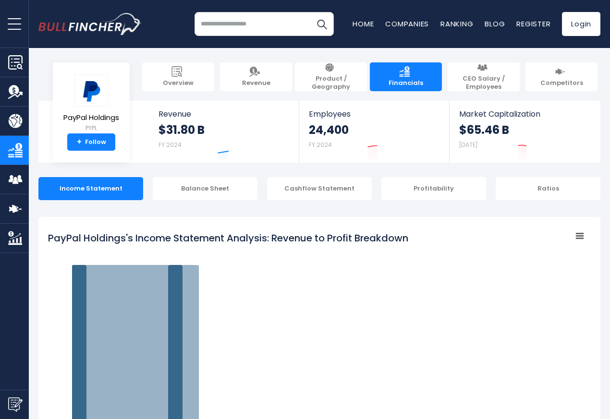 Image resolution: width=610 pixels, height=419 pixels. What do you see at coordinates (484, 130) in the screenshot?
I see `strong: $65.46 B` at bounding box center [484, 130].